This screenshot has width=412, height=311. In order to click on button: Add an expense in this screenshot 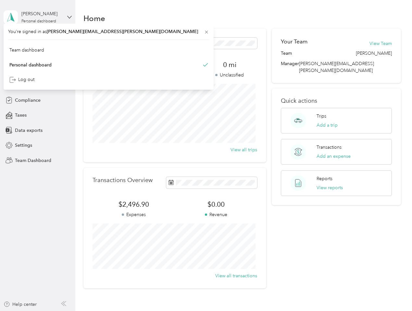, I will do `click(333, 156)`.